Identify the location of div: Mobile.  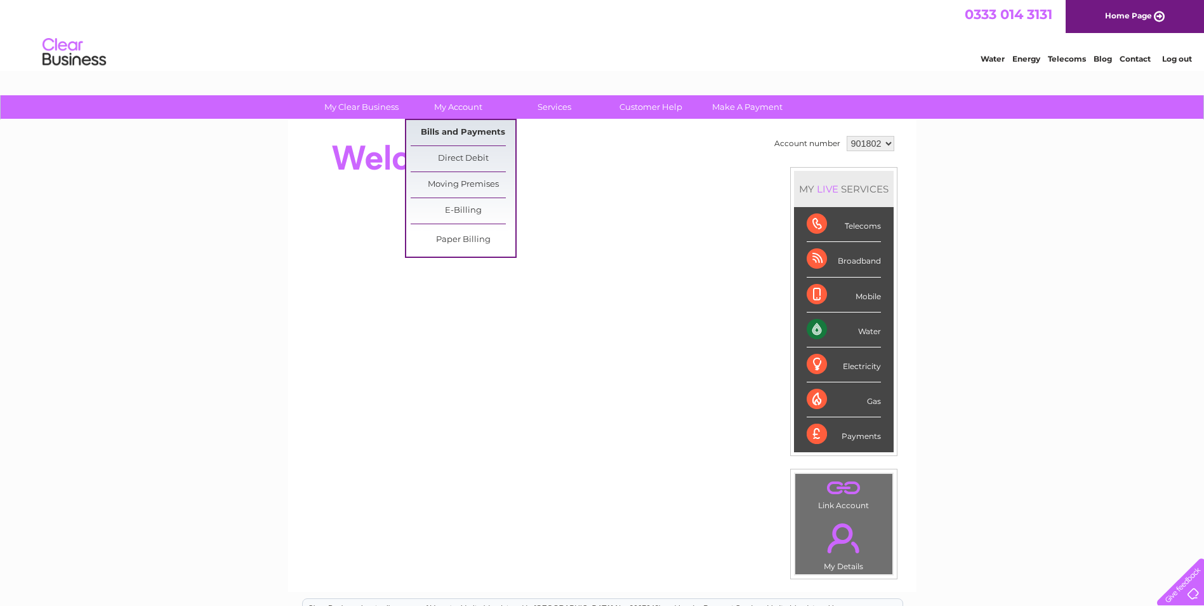
(844, 295).